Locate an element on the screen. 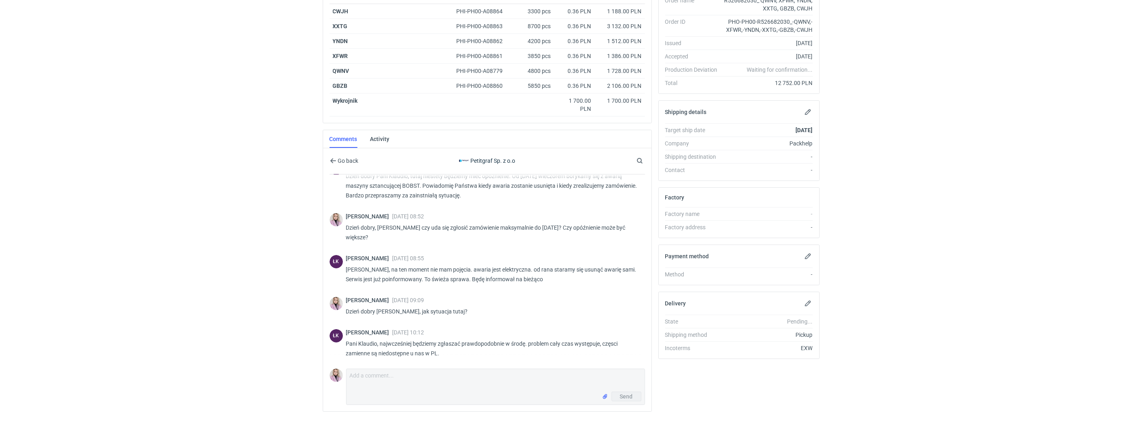  span: Send is located at coordinates (626, 397).